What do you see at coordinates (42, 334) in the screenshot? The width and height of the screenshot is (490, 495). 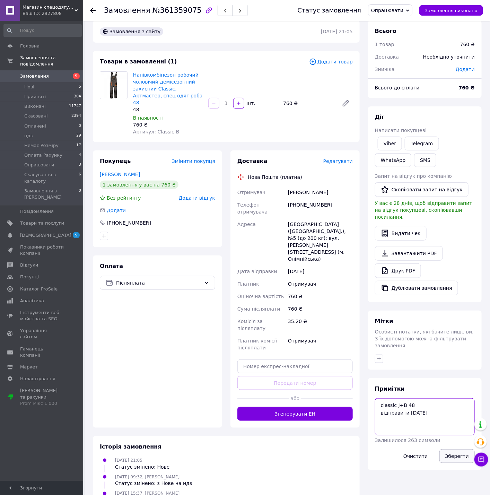 I see `span: Управління сайтом` at bounding box center [42, 334].